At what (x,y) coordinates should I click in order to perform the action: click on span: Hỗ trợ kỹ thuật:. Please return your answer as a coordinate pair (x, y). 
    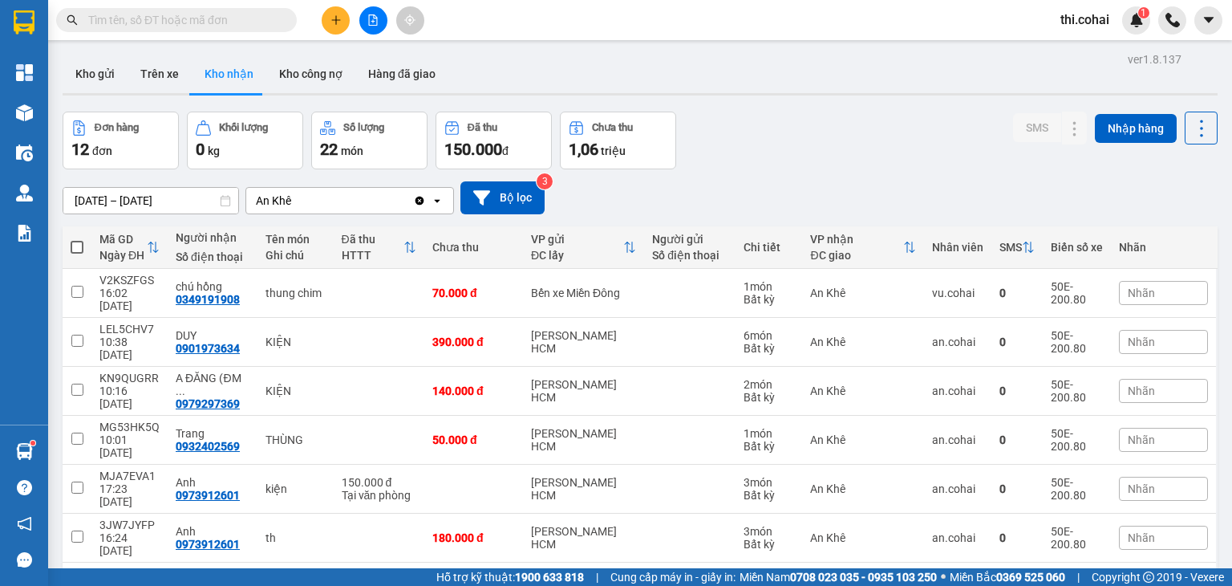
    Looking at the image, I should click on (510, 577).